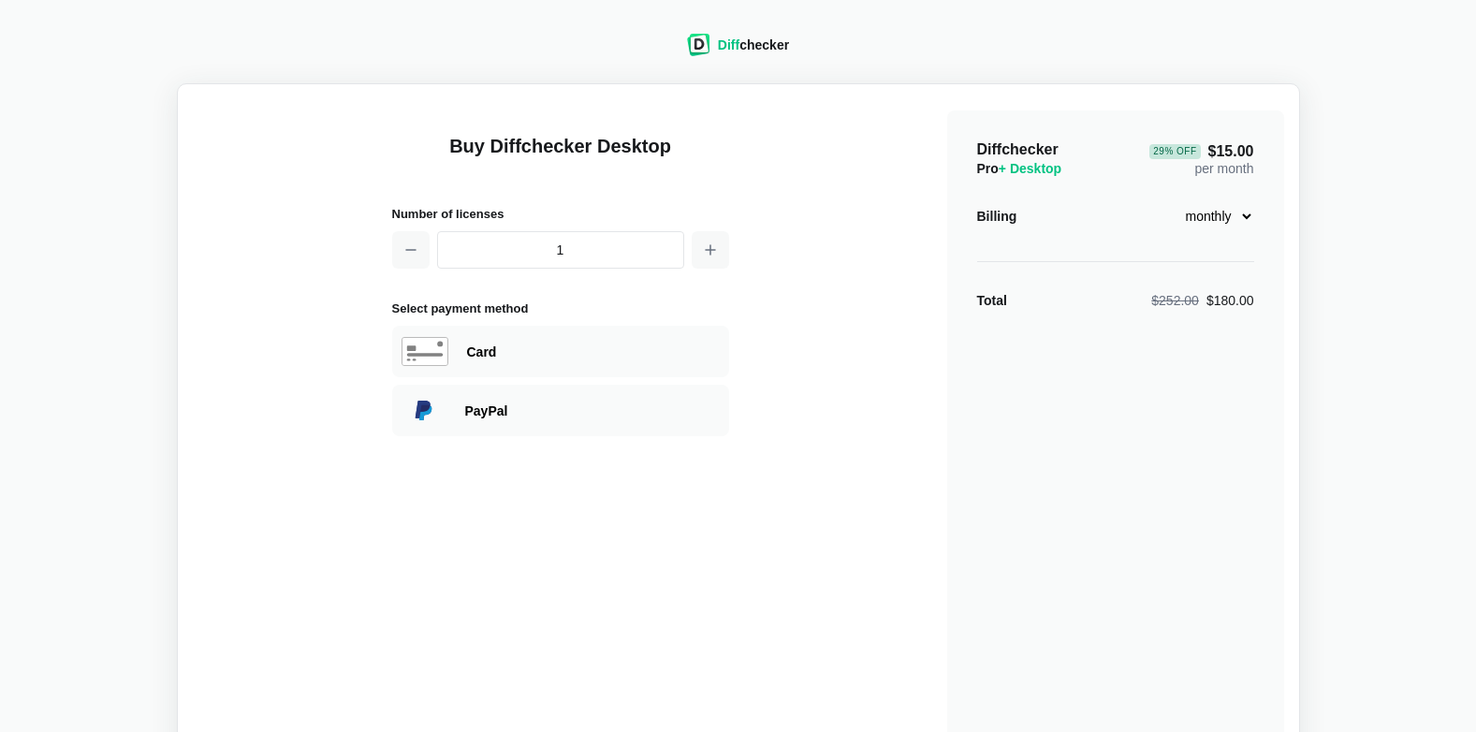 The width and height of the screenshot is (1476, 732). I want to click on h2: Select payment method, so click(561, 308).